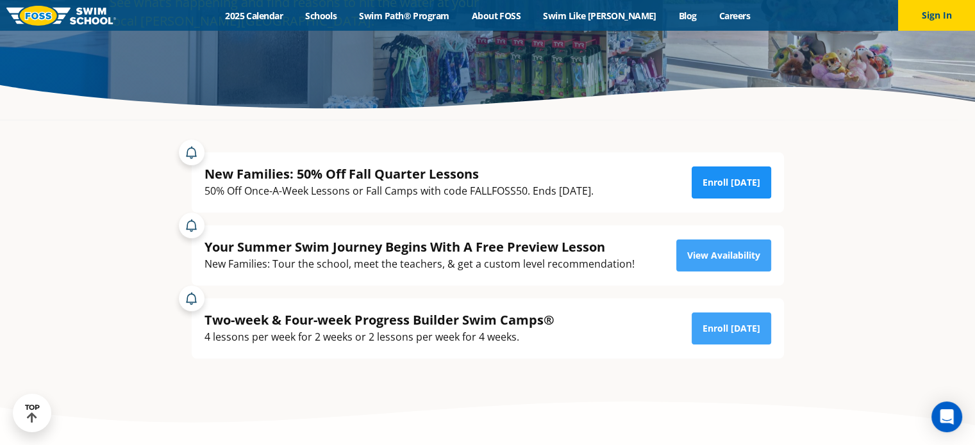 Image resolution: width=975 pixels, height=445 pixels. Describe the element at coordinates (379, 320) in the screenshot. I see `div: Two-week & Four-week Progress Builder Swim Camps®` at that location.